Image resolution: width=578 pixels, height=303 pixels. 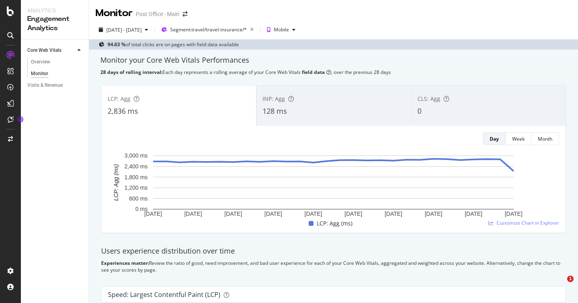 I want to click on div: Tooltip anchor, so click(x=20, y=119).